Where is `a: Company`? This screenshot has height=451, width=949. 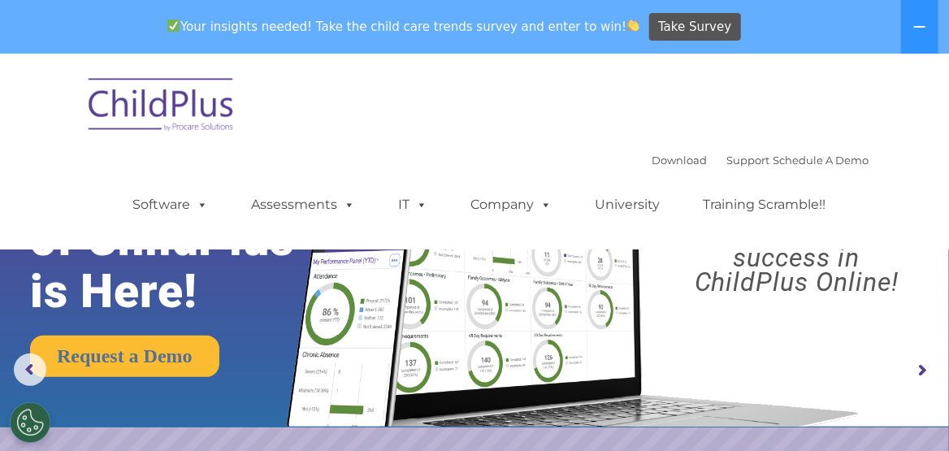 a: Company is located at coordinates (511, 205).